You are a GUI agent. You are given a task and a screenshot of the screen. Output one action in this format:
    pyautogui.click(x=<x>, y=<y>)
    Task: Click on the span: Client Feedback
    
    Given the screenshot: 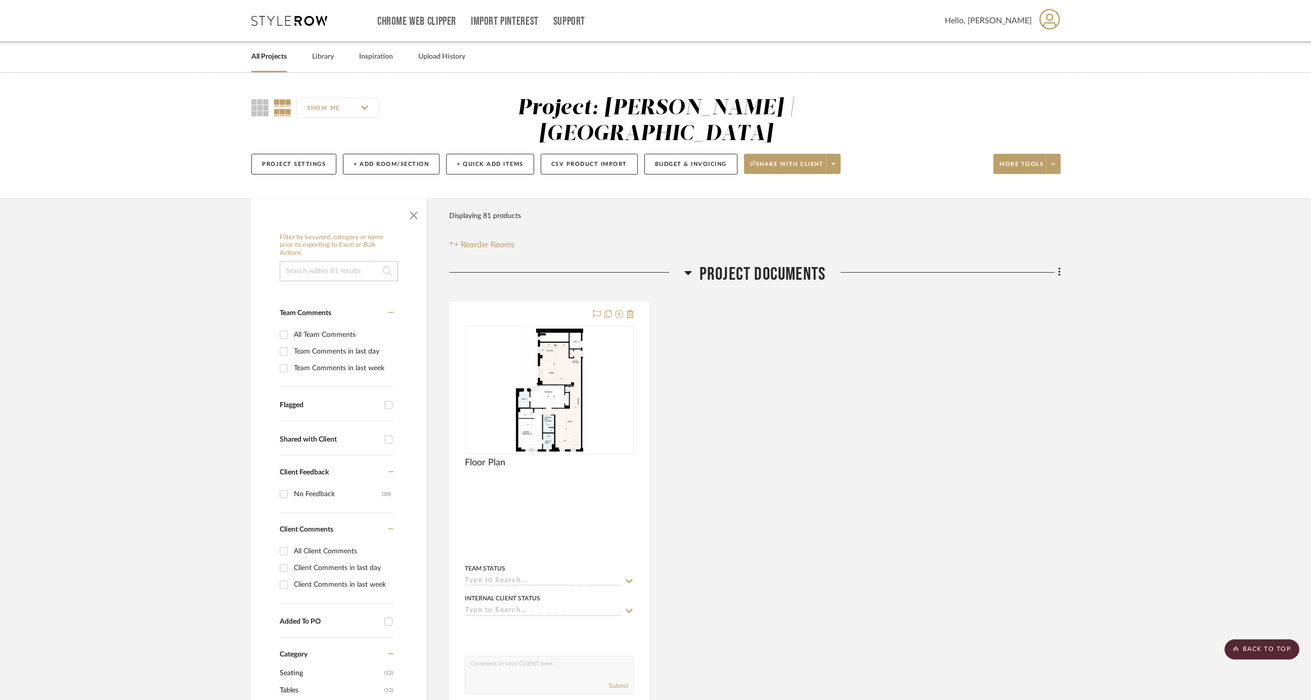 What is the action you would take?
    pyautogui.click(x=304, y=472)
    